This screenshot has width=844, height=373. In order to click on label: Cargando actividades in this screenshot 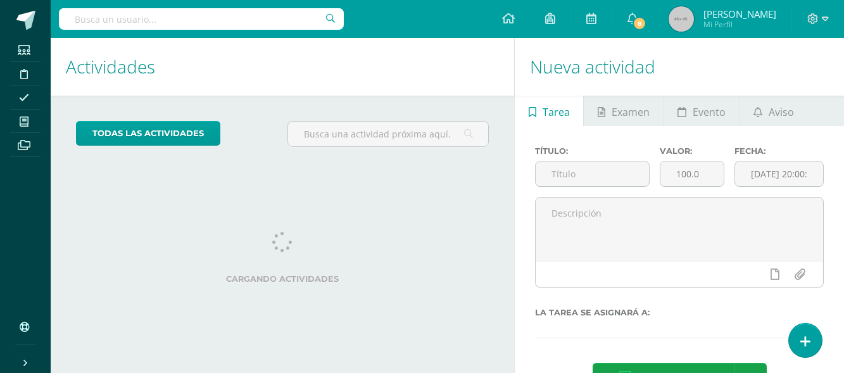, I will do `click(283, 279)`.